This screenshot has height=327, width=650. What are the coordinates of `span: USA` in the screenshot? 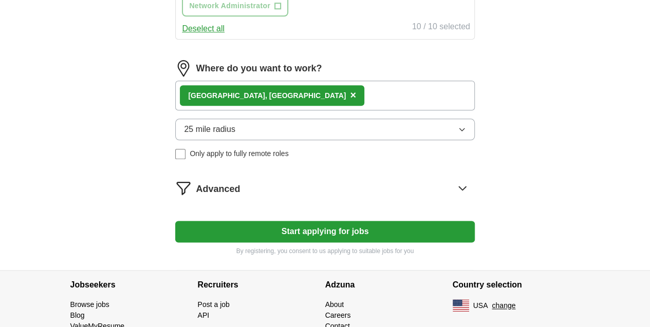 It's located at (481, 306).